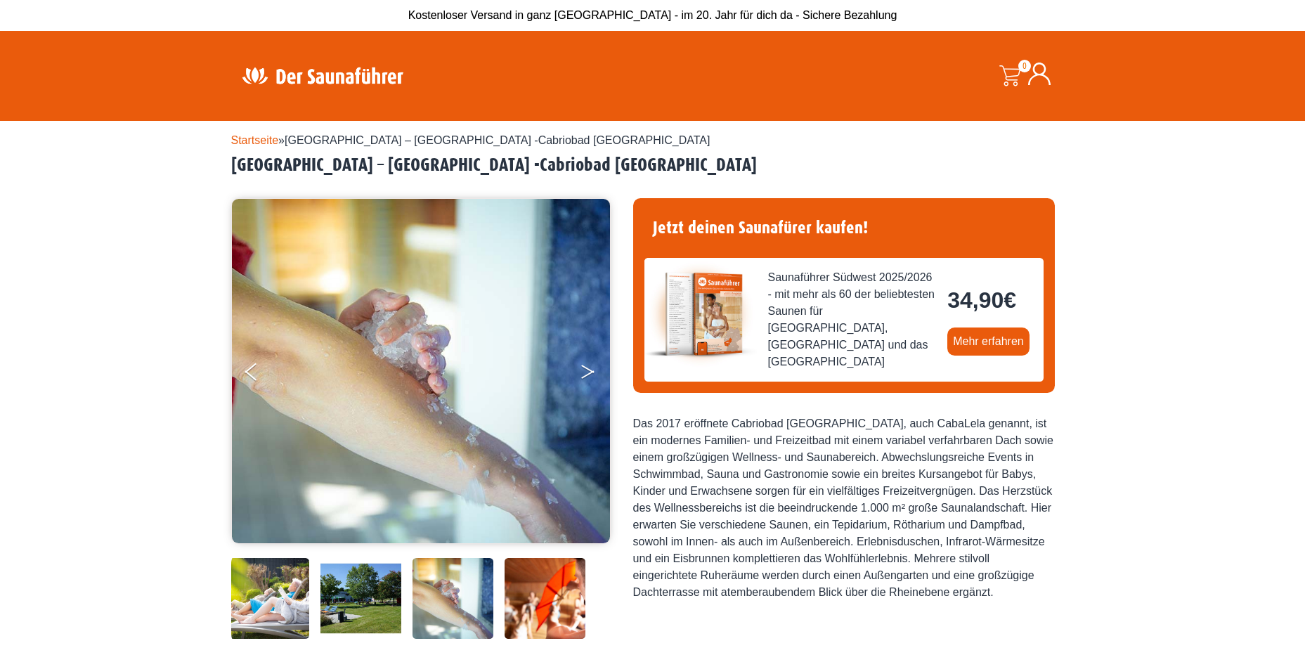  I want to click on img: der-saunafuehrer-2025-suedwest.jpg, so click(701, 314).